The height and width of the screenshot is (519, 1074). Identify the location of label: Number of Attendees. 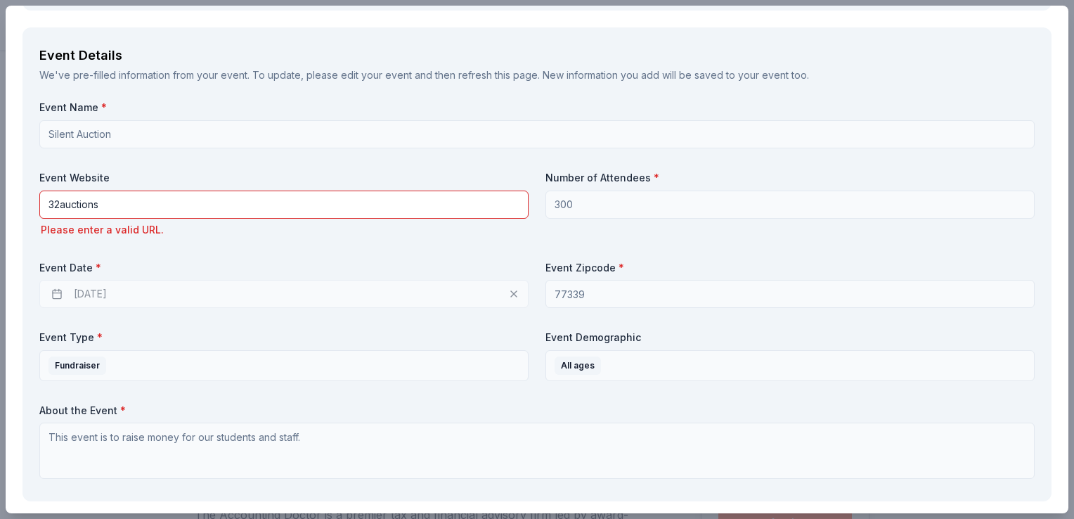
(790, 178).